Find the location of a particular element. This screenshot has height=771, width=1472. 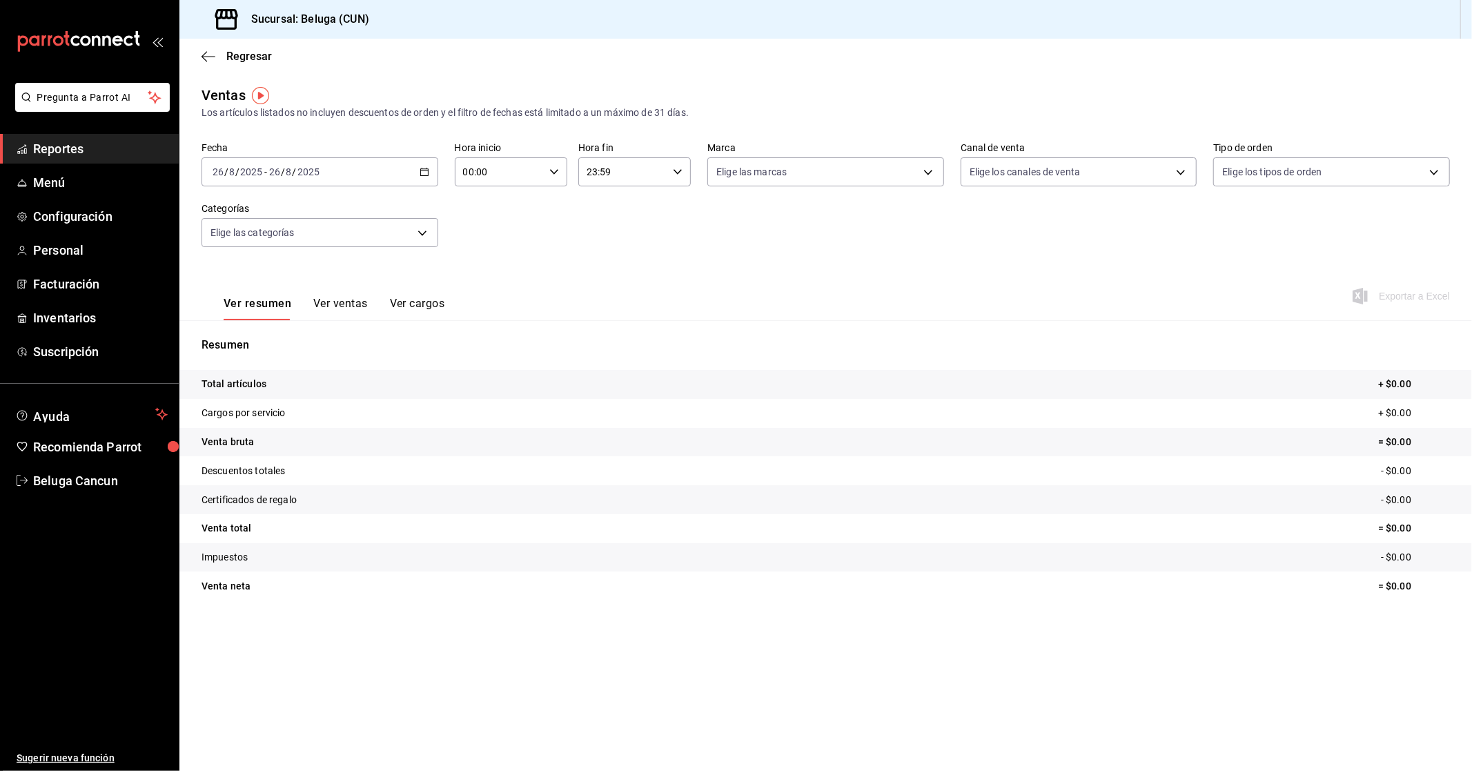

p: Venta total is located at coordinates (226, 528).